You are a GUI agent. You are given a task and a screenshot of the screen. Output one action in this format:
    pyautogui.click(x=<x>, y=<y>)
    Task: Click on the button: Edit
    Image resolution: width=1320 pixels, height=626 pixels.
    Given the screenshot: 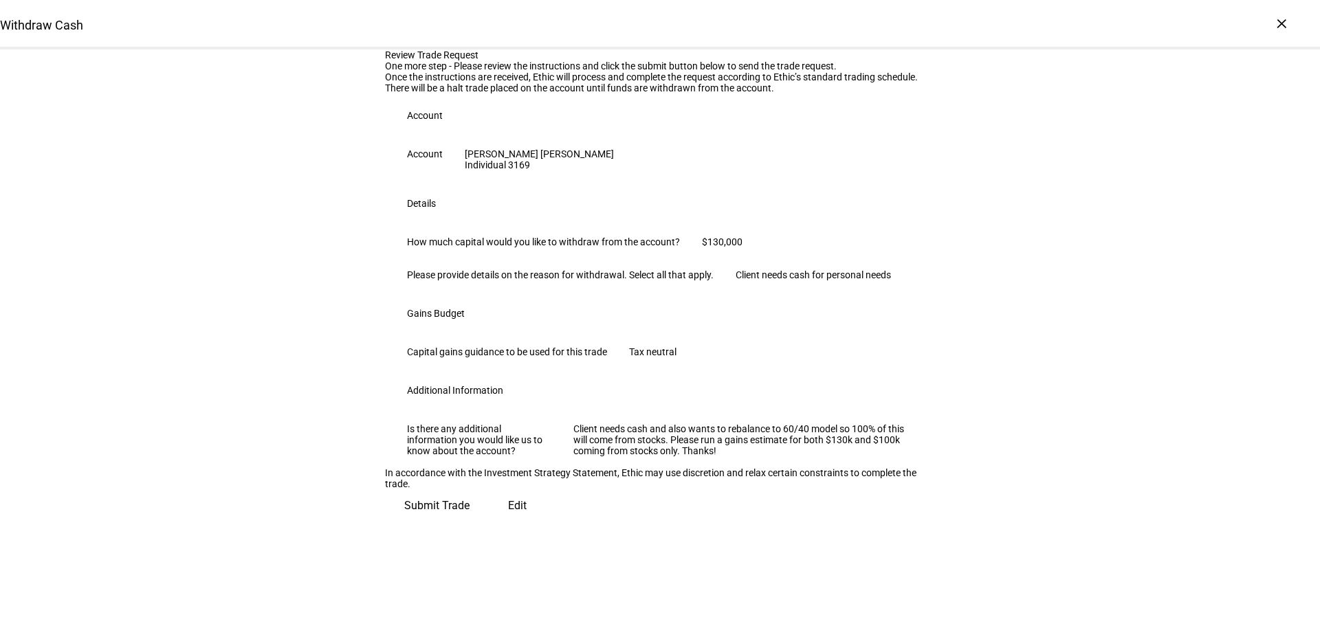 What is the action you would take?
    pyautogui.click(x=517, y=506)
    